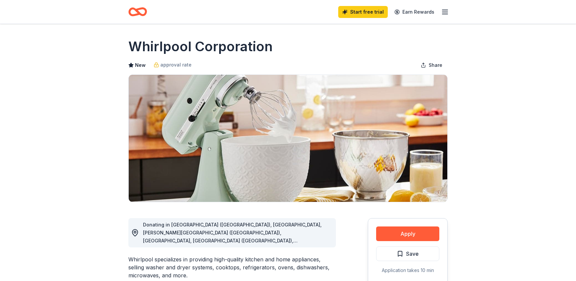 The height and width of the screenshot is (281, 576). What do you see at coordinates (201, 47) in the screenshot?
I see `h1: Whirlpool Corporation` at bounding box center [201, 47].